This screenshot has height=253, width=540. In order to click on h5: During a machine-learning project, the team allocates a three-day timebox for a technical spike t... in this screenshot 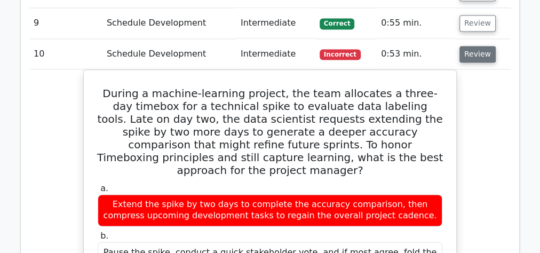, I will do `click(270, 132)`.